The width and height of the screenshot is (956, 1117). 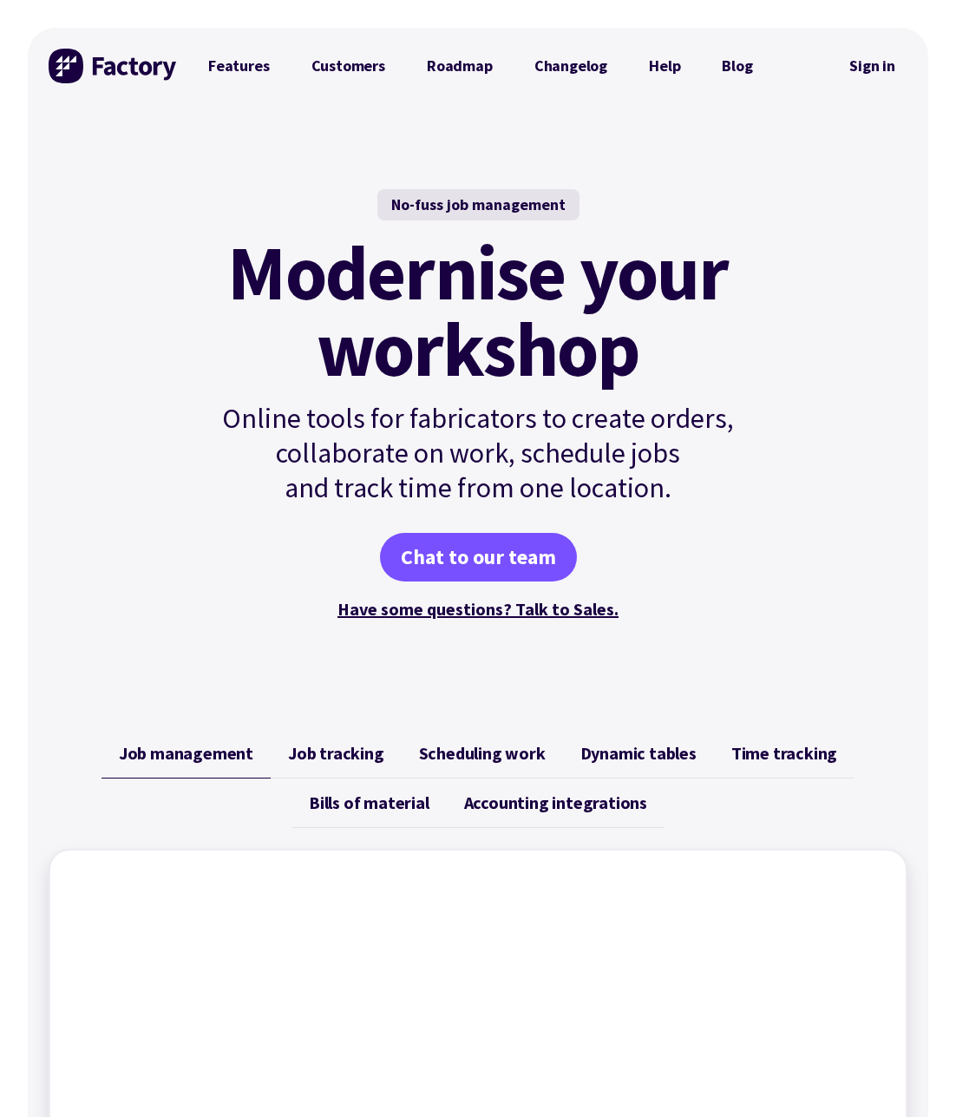 I want to click on a: Help, so click(x=665, y=66).